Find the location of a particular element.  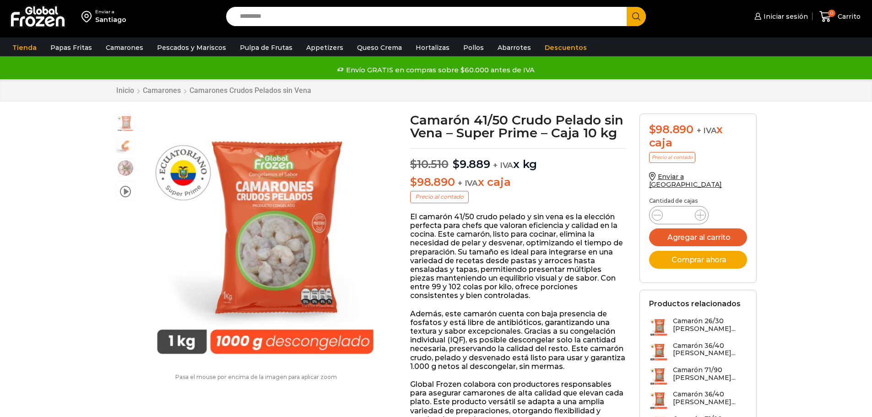

p: Pasa el mouse por encima de la imagen para aplicar zoom is located at coordinates (256, 377).